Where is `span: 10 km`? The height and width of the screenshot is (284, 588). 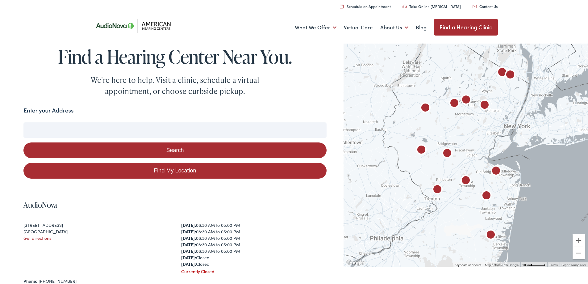 span: 10 km is located at coordinates (527, 265).